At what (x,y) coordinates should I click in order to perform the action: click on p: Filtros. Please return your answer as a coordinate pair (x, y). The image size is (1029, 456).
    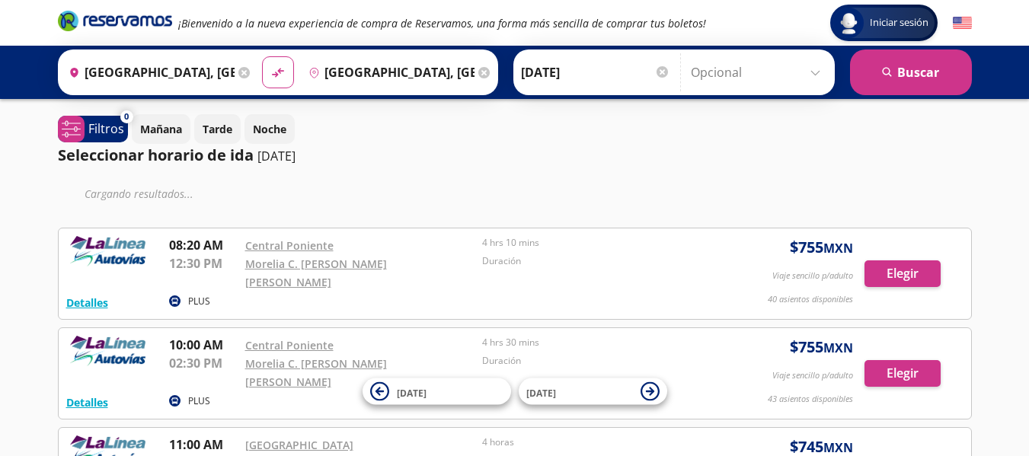
    Looking at the image, I should click on (106, 129).